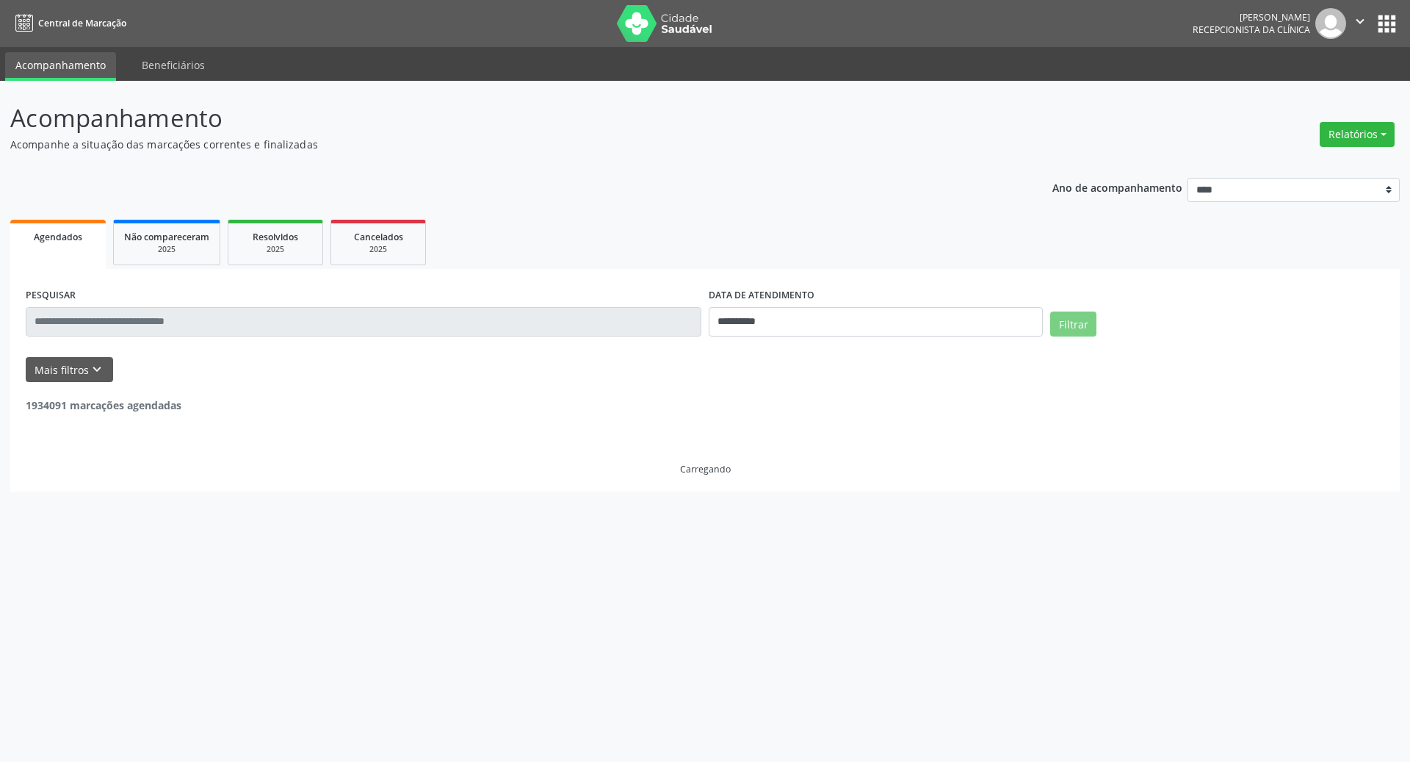 This screenshot has height=762, width=1410. Describe the element at coordinates (275, 237) in the screenshot. I see `span: Resolvidos` at that location.